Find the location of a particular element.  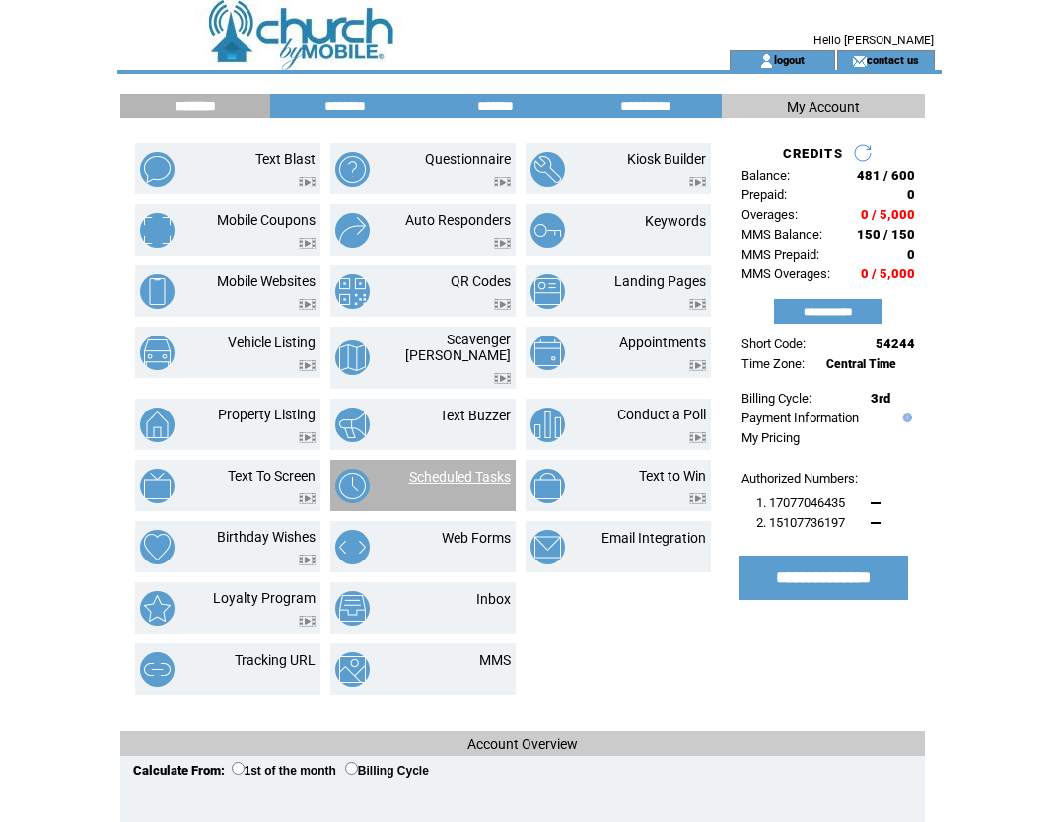

span: Central Time is located at coordinates (861, 364).